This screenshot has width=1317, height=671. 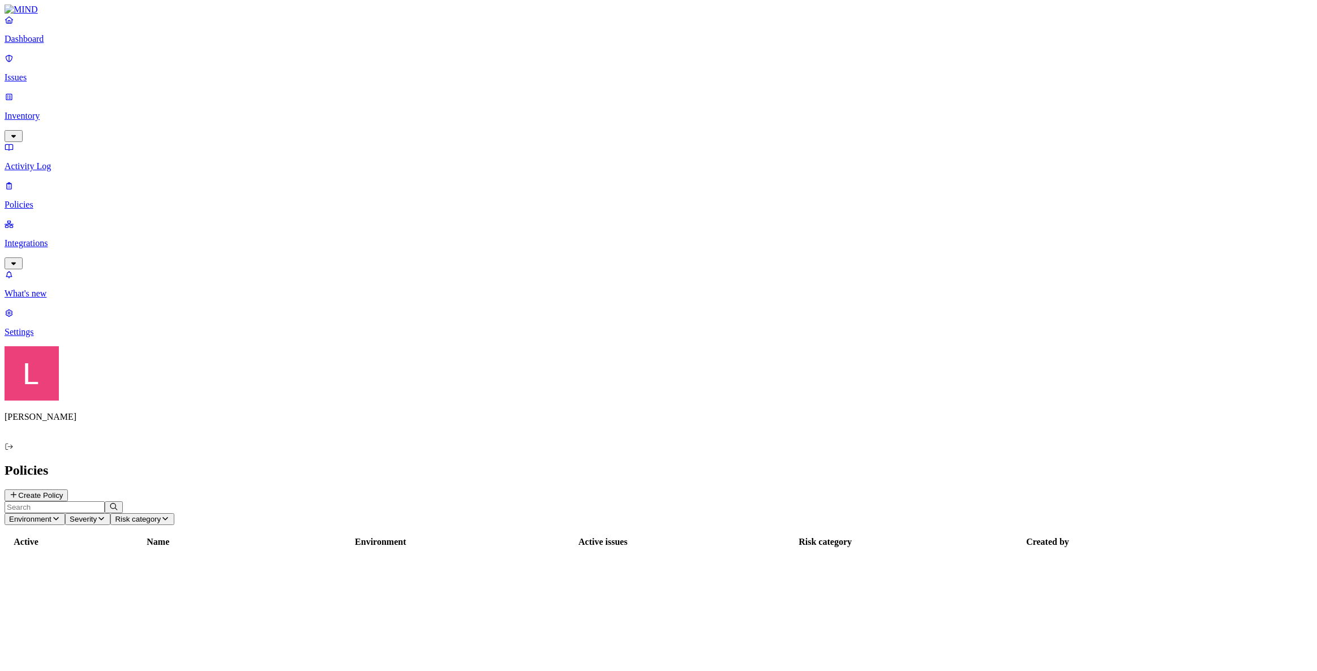 What do you see at coordinates (658, 29) in the screenshot?
I see `a: Dashboard` at bounding box center [658, 29].